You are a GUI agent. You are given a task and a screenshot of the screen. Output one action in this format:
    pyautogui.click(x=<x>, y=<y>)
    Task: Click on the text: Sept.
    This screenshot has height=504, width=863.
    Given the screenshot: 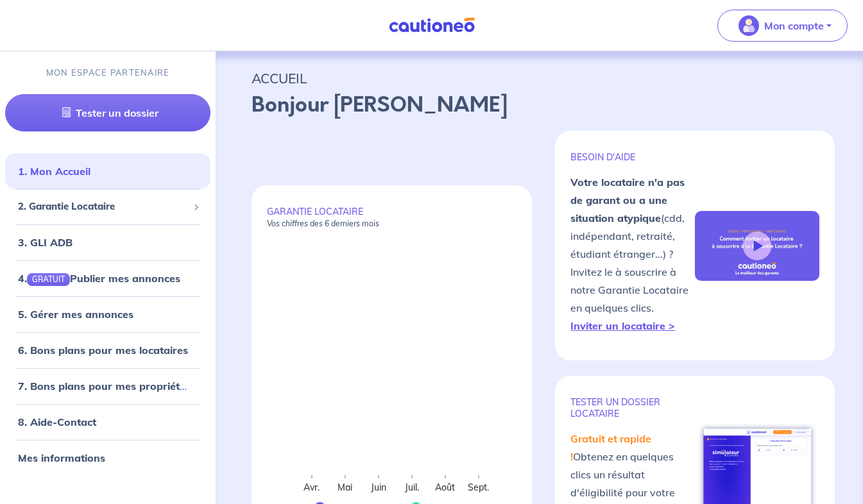 What is the action you would take?
    pyautogui.click(x=479, y=488)
    